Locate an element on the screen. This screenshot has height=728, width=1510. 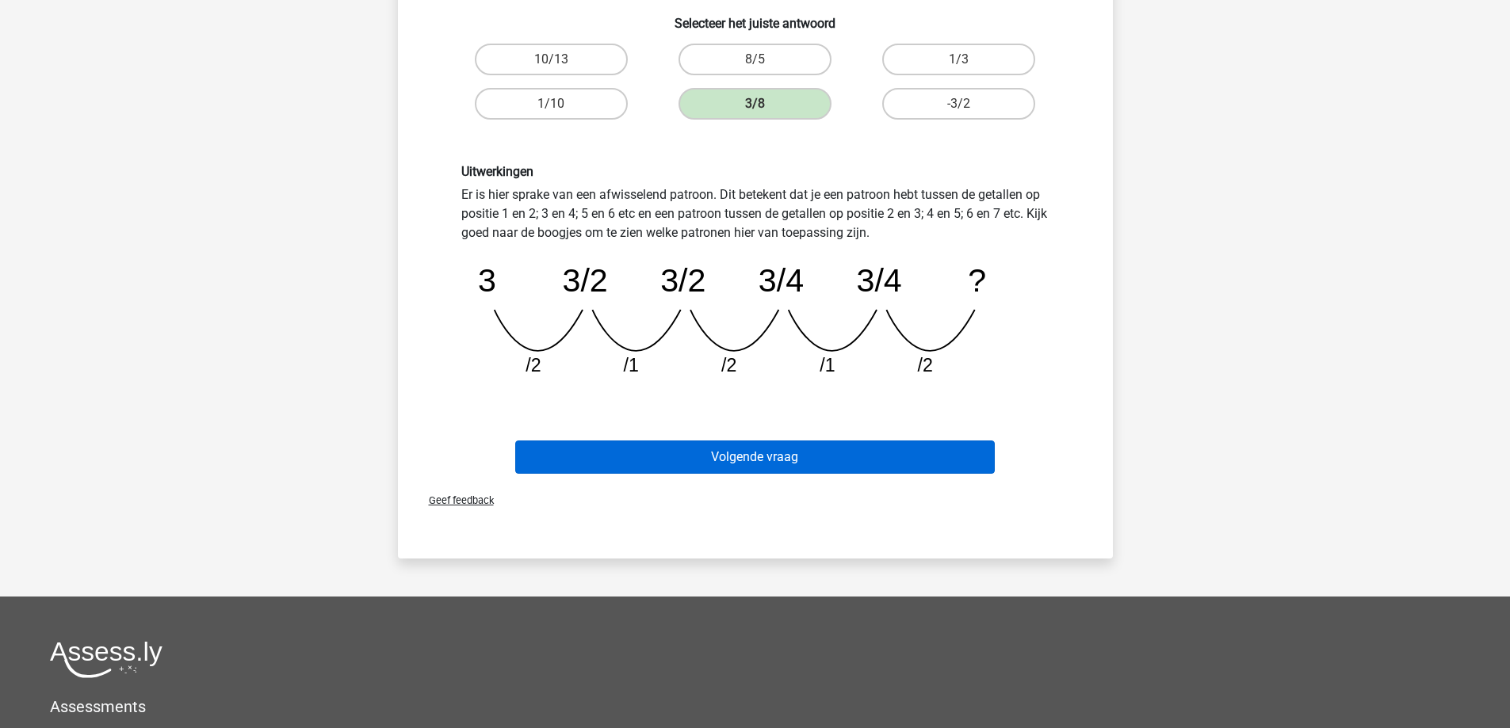
tspan: 3 is located at coordinates (486, 281).